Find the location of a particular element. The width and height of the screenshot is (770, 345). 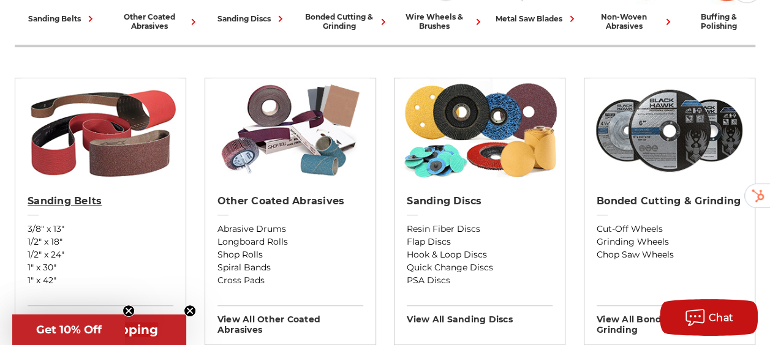

img: Other Coated Abrasives is located at coordinates (290, 130).